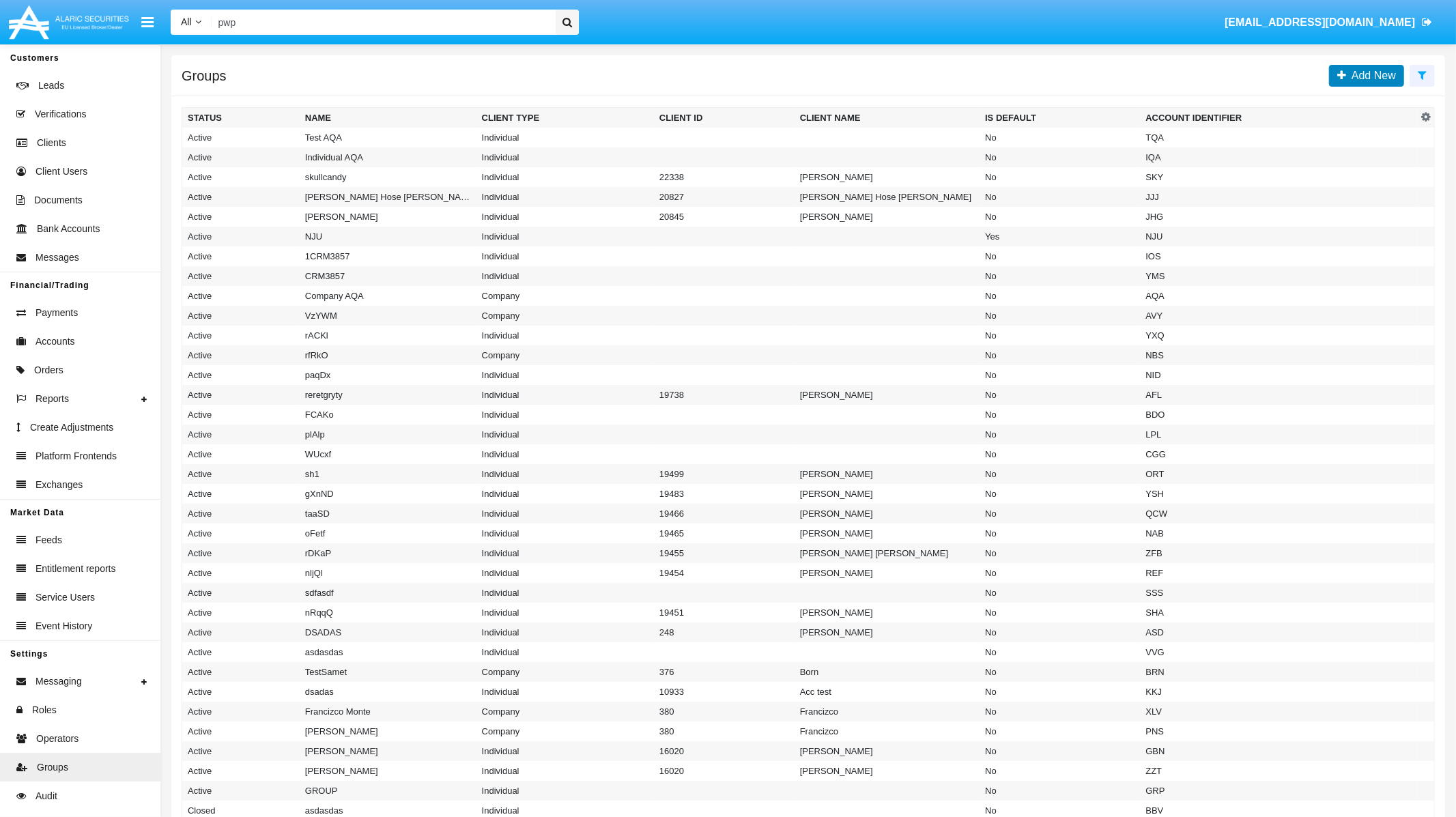 This screenshot has width=1456, height=817. I want to click on th: Client Name, so click(887, 118).